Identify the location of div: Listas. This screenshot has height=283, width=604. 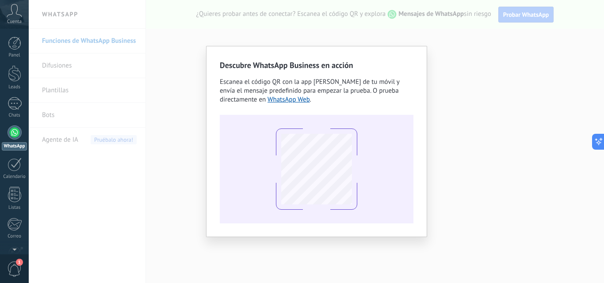
(15, 208).